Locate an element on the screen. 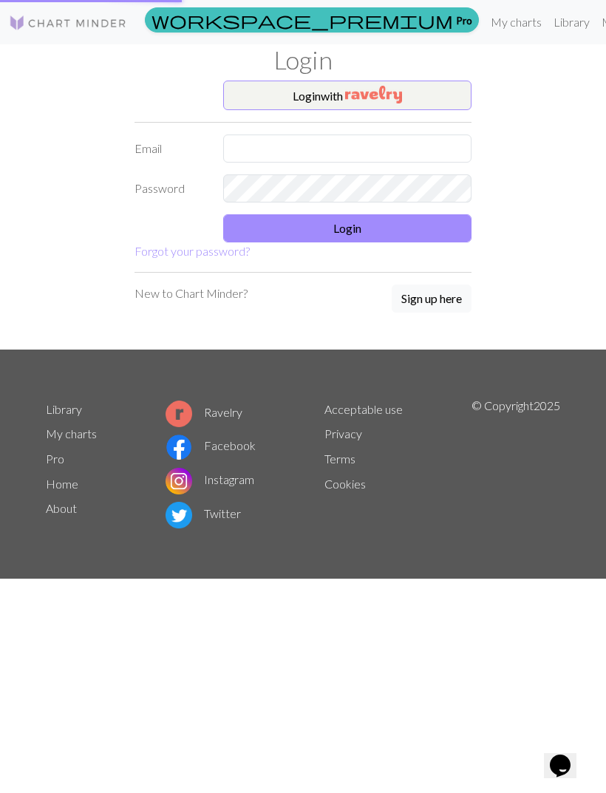  p: New to Chart Minder? is located at coordinates (191, 294).